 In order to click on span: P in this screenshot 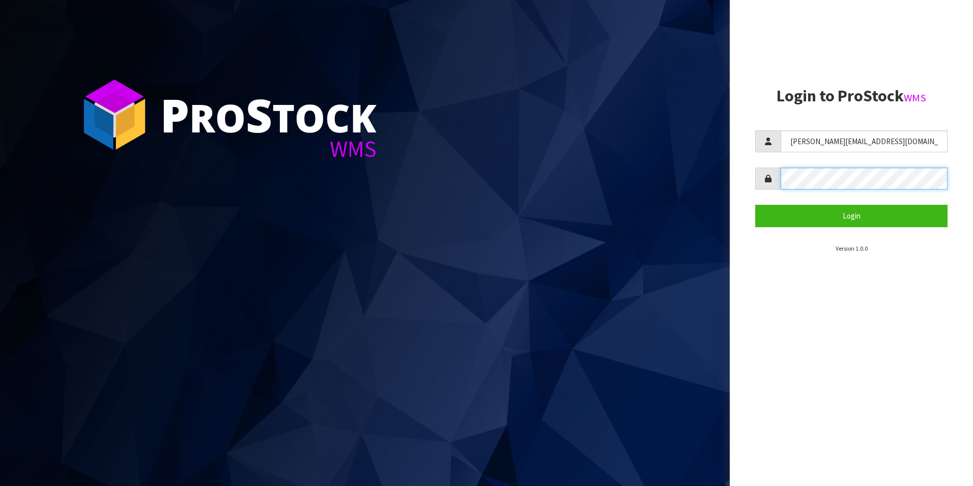, I will do `click(175, 115)`.